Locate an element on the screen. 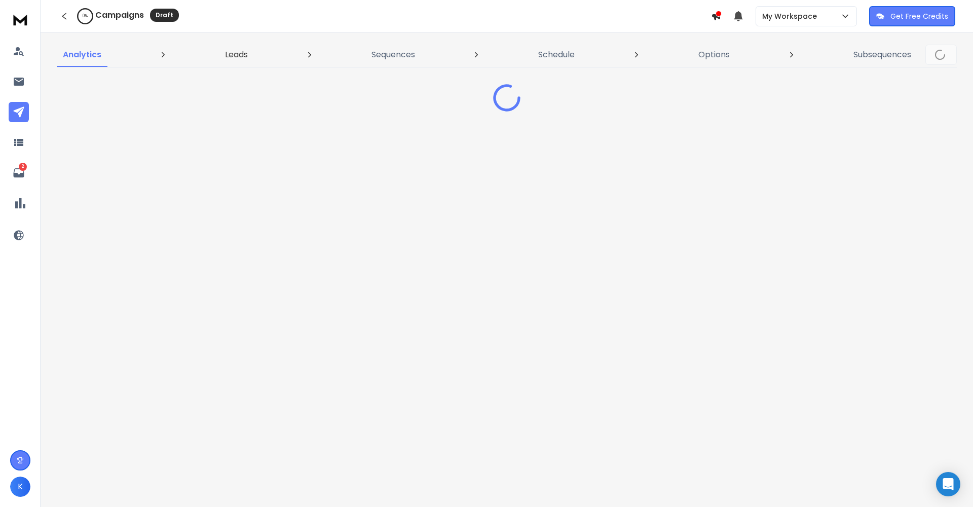 This screenshot has width=973, height=507. a: Subsequences is located at coordinates (882, 55).